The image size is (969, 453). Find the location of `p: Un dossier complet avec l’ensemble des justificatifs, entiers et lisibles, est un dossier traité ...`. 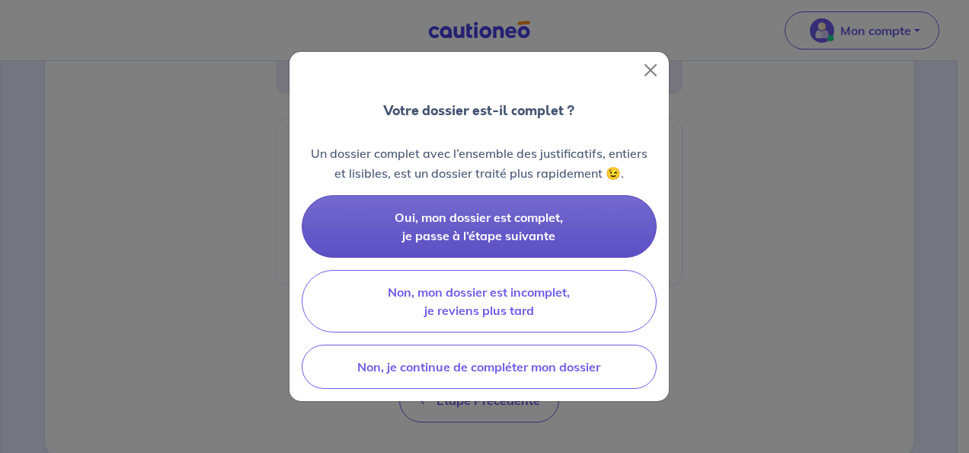

p: Un dossier complet avec l’ensemble des justificatifs, entiers et lisibles, est un dossier traité ... is located at coordinates (479, 163).